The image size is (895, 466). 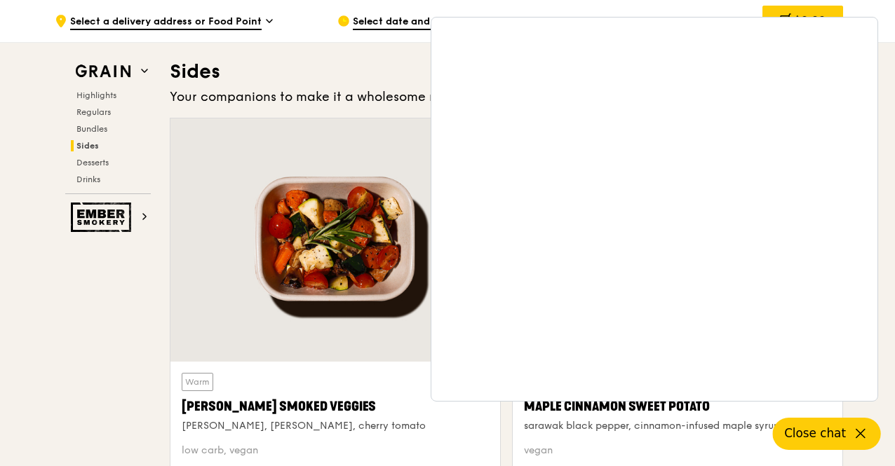 What do you see at coordinates (677, 451) in the screenshot?
I see `div: vegan` at bounding box center [677, 451].